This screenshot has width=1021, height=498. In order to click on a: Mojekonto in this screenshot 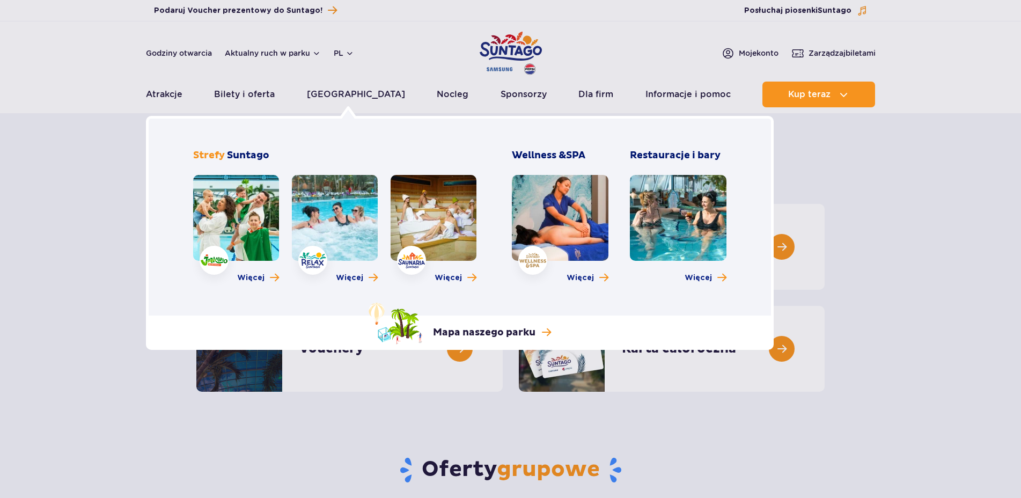, I will do `click(750, 53)`.